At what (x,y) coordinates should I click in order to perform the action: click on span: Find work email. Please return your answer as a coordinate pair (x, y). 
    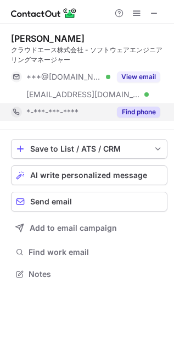
    Looking at the image, I should click on (96, 252).